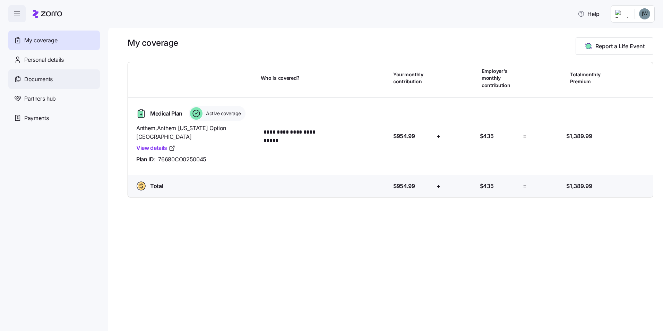 The image size is (663, 331). I want to click on span: Documents, so click(38, 79).